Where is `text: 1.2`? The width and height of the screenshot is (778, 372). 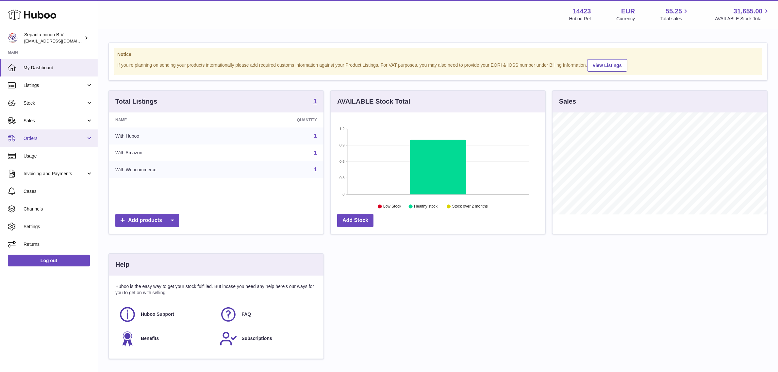
text: 1.2 is located at coordinates (342, 129).